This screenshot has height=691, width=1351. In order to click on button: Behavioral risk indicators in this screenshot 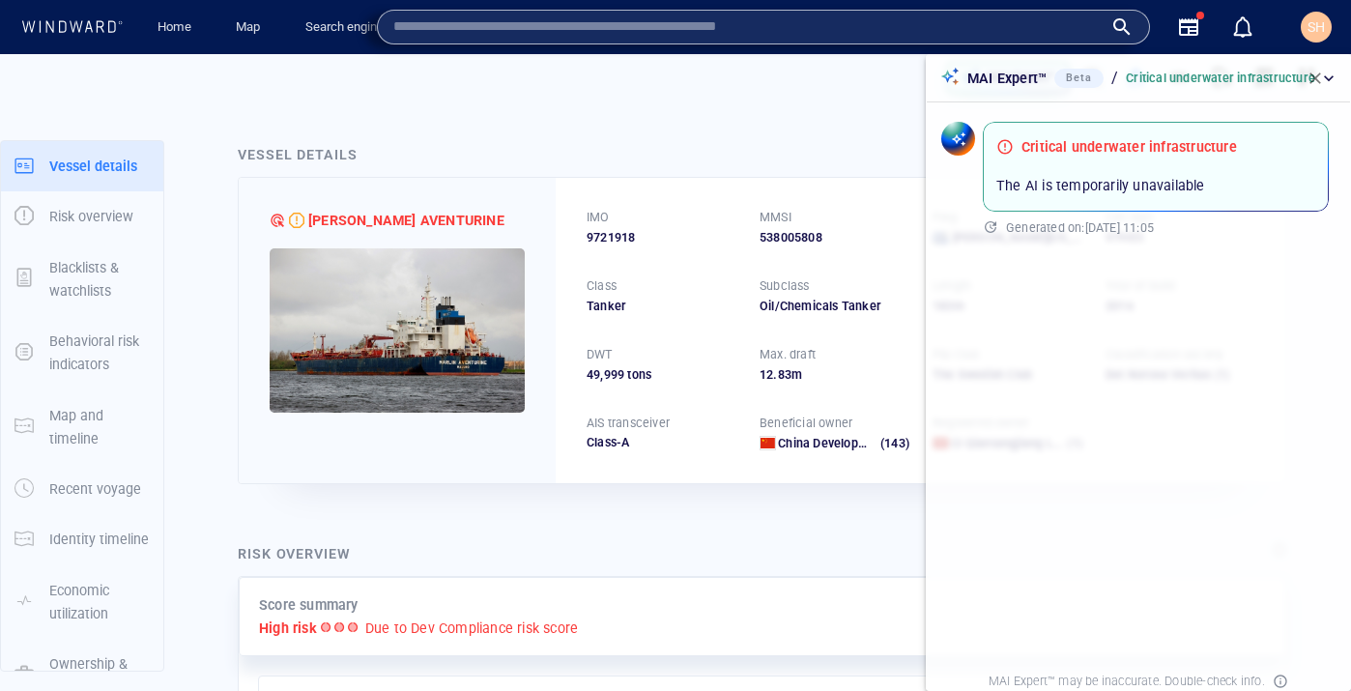, I will do `click(82, 353)`.